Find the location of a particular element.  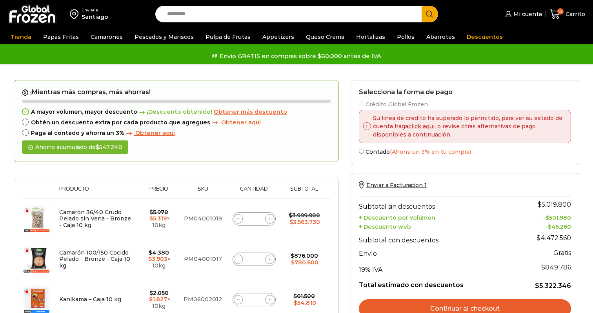

a: Descuentos is located at coordinates (485, 37).